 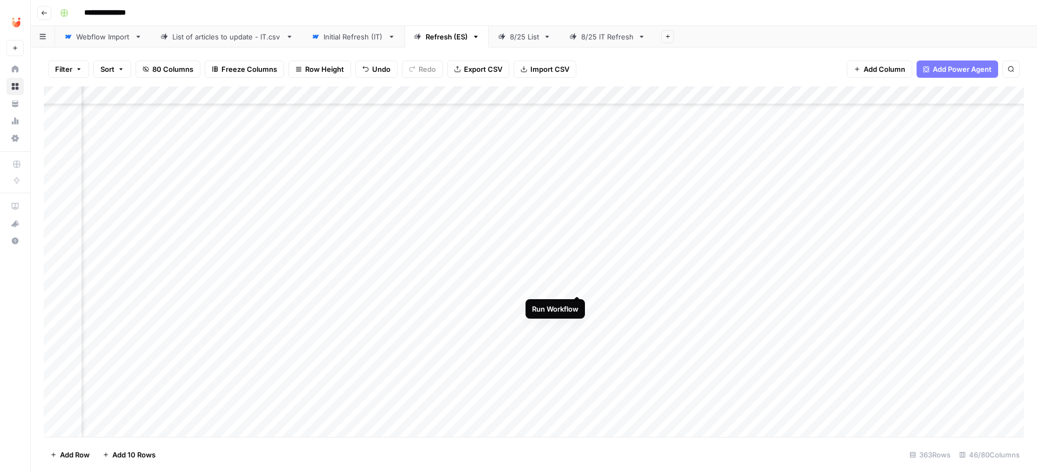 What do you see at coordinates (524, 37) in the screenshot?
I see `div: 8/25 List` at bounding box center [524, 37].